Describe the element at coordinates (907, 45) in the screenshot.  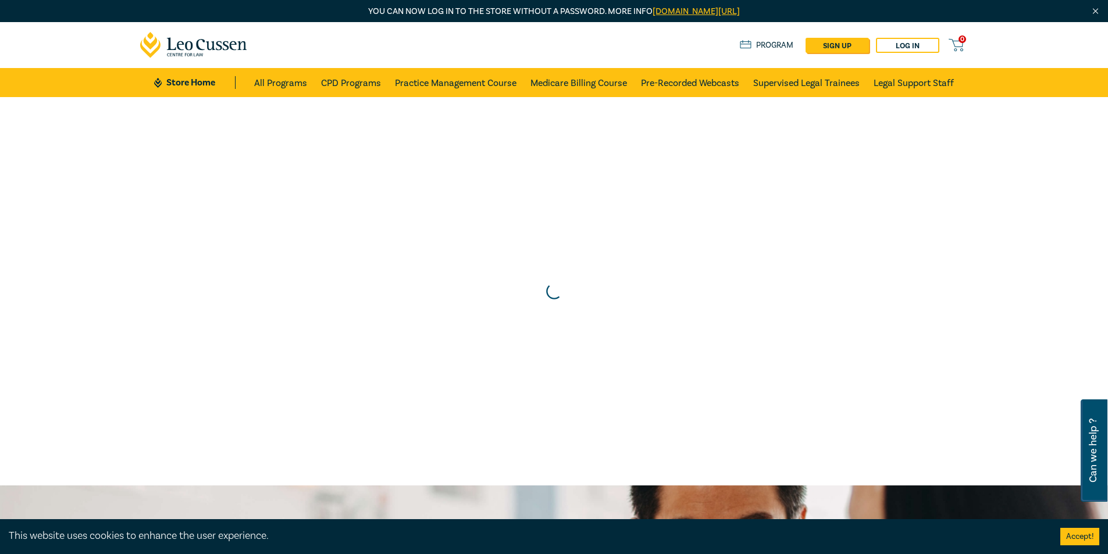
I see `a: Log in` at that location.